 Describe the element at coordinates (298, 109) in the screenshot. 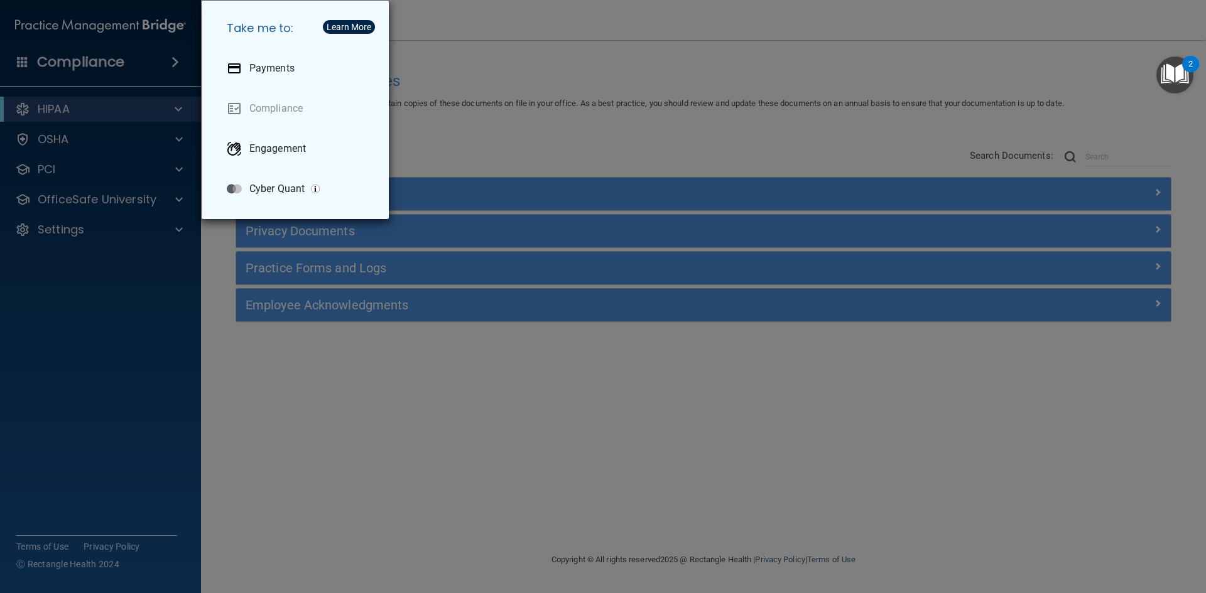

I see `a: Compliance` at that location.